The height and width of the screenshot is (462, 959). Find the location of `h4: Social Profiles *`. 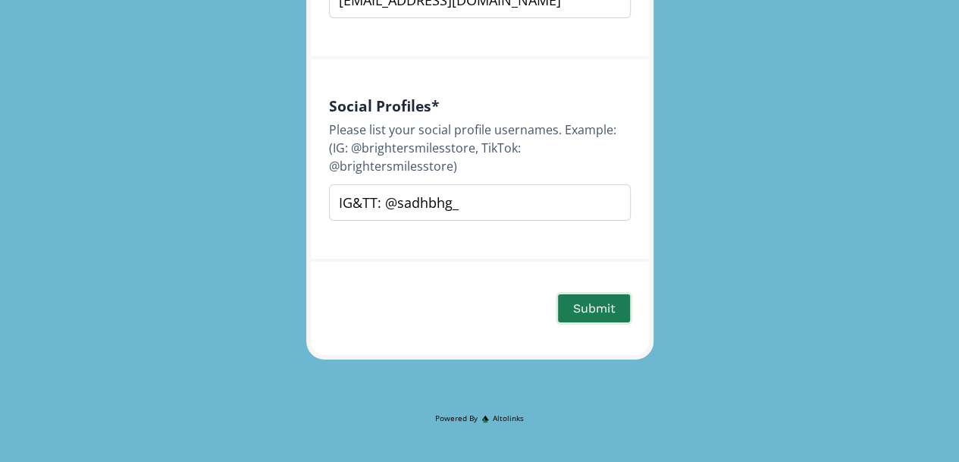

h4: Social Profiles * is located at coordinates (480, 105).